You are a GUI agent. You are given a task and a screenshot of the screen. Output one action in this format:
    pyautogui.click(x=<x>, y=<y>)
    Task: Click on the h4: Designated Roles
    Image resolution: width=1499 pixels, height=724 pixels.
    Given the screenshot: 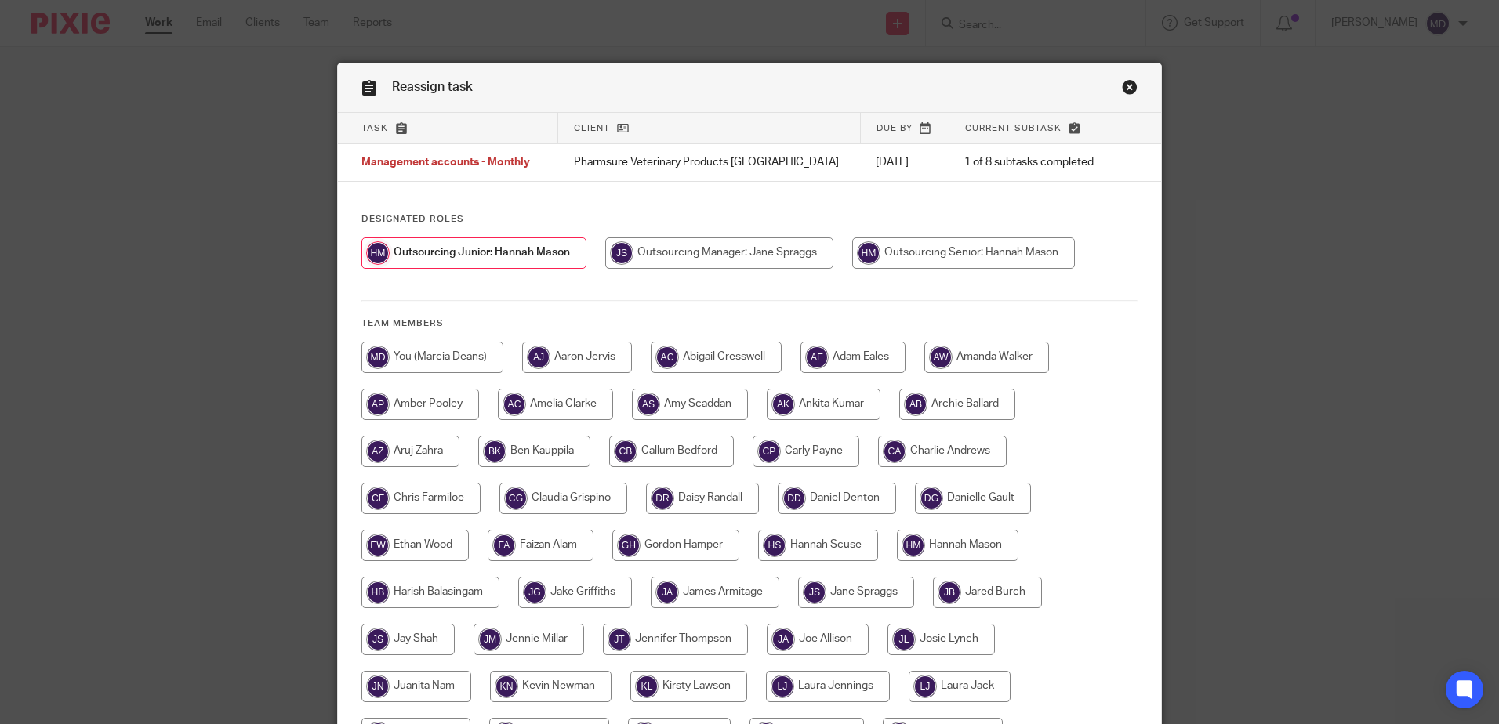 What is the action you would take?
    pyautogui.click(x=749, y=219)
    